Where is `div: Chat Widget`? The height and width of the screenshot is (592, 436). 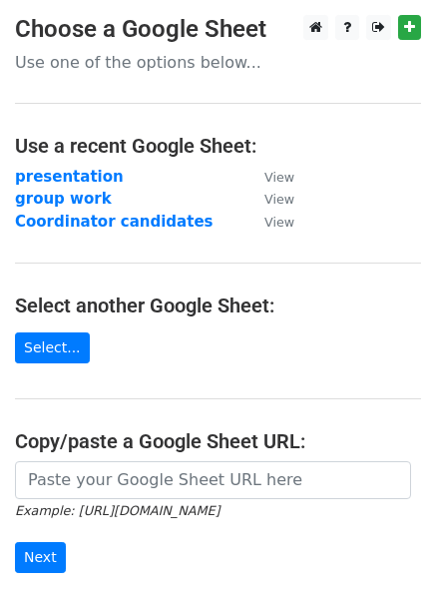 div: Chat Widget is located at coordinates (386, 544).